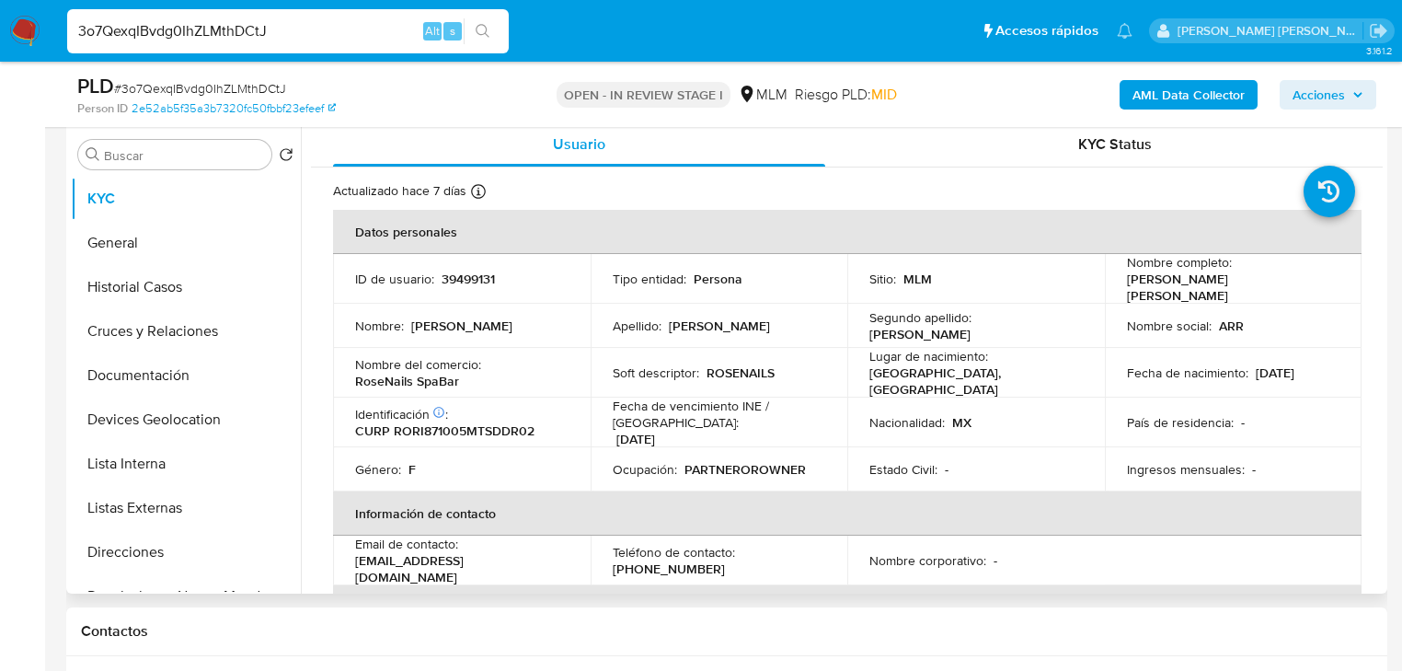 Image resolution: width=1402 pixels, height=671 pixels. Describe the element at coordinates (288, 31) in the screenshot. I see `input: Buscar usuario o caso...` at that location.